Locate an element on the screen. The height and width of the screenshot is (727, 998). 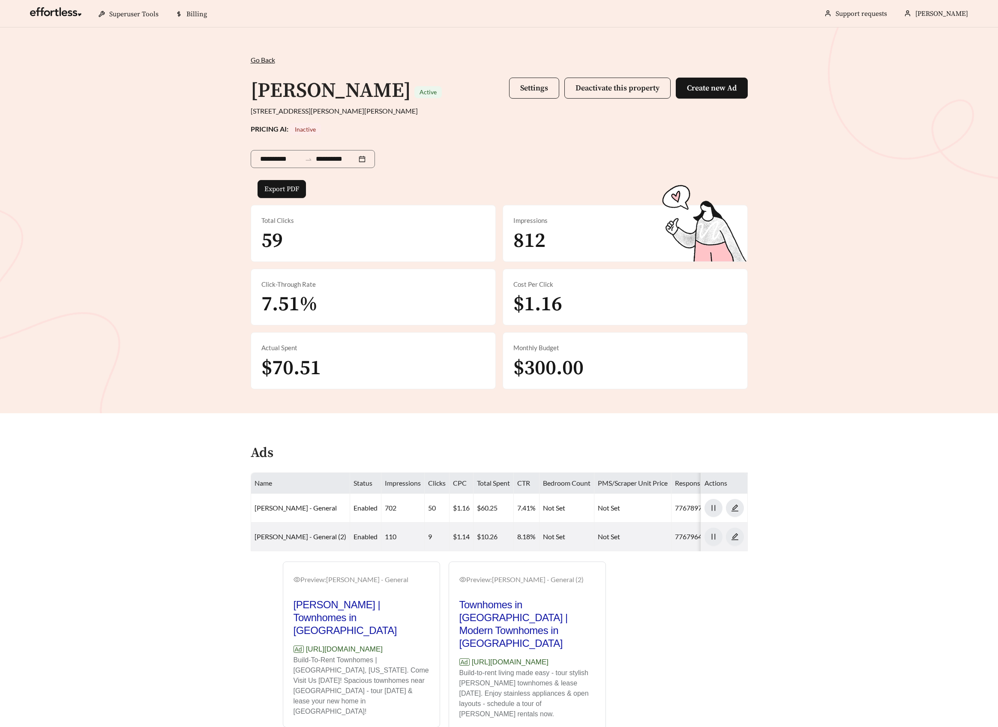
td: 110 is located at coordinates (403, 537).